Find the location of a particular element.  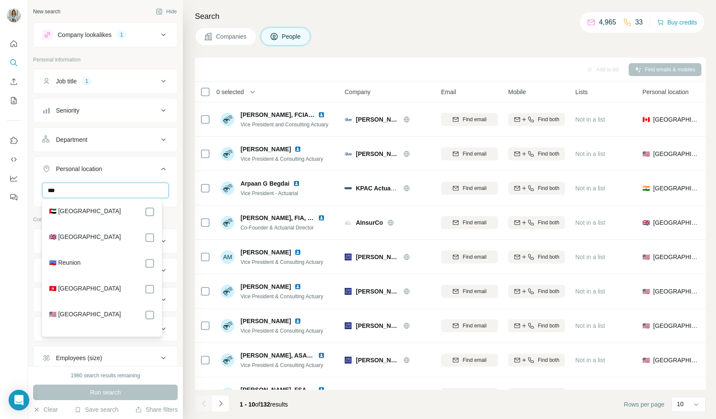

button: HQ location is located at coordinates (105, 300).